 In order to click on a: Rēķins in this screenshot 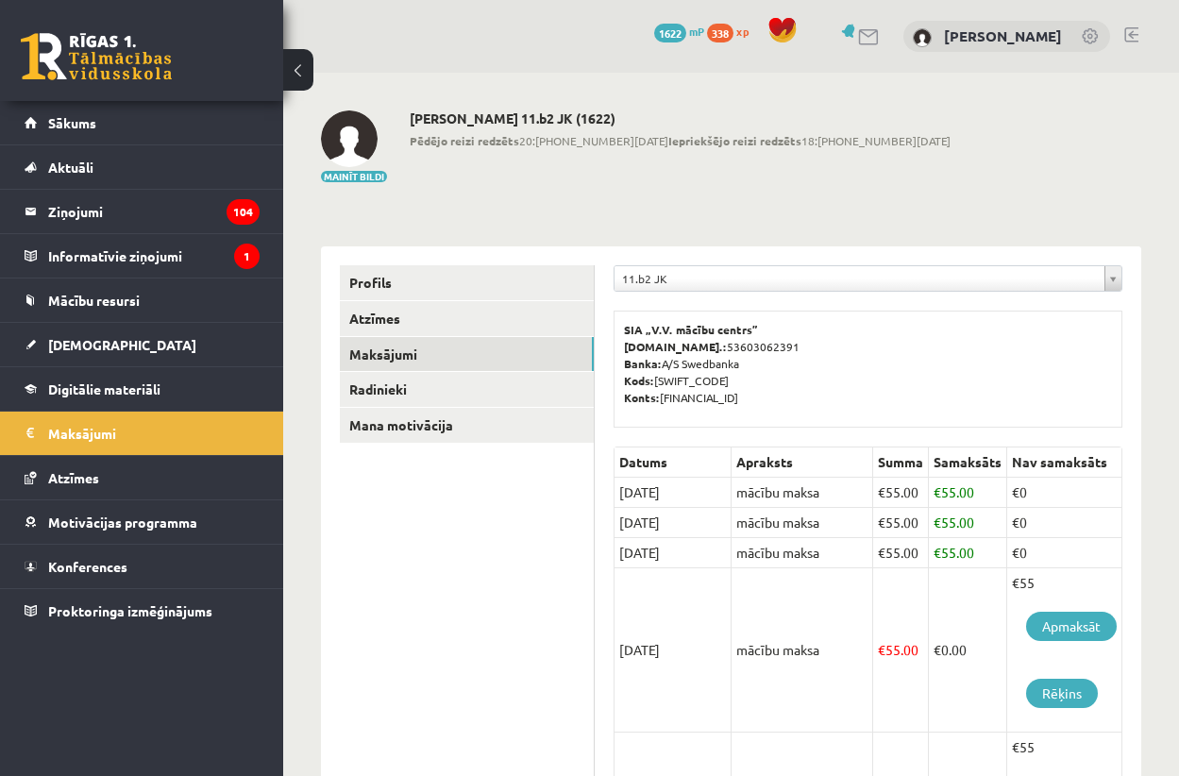, I will do `click(1062, 693)`.